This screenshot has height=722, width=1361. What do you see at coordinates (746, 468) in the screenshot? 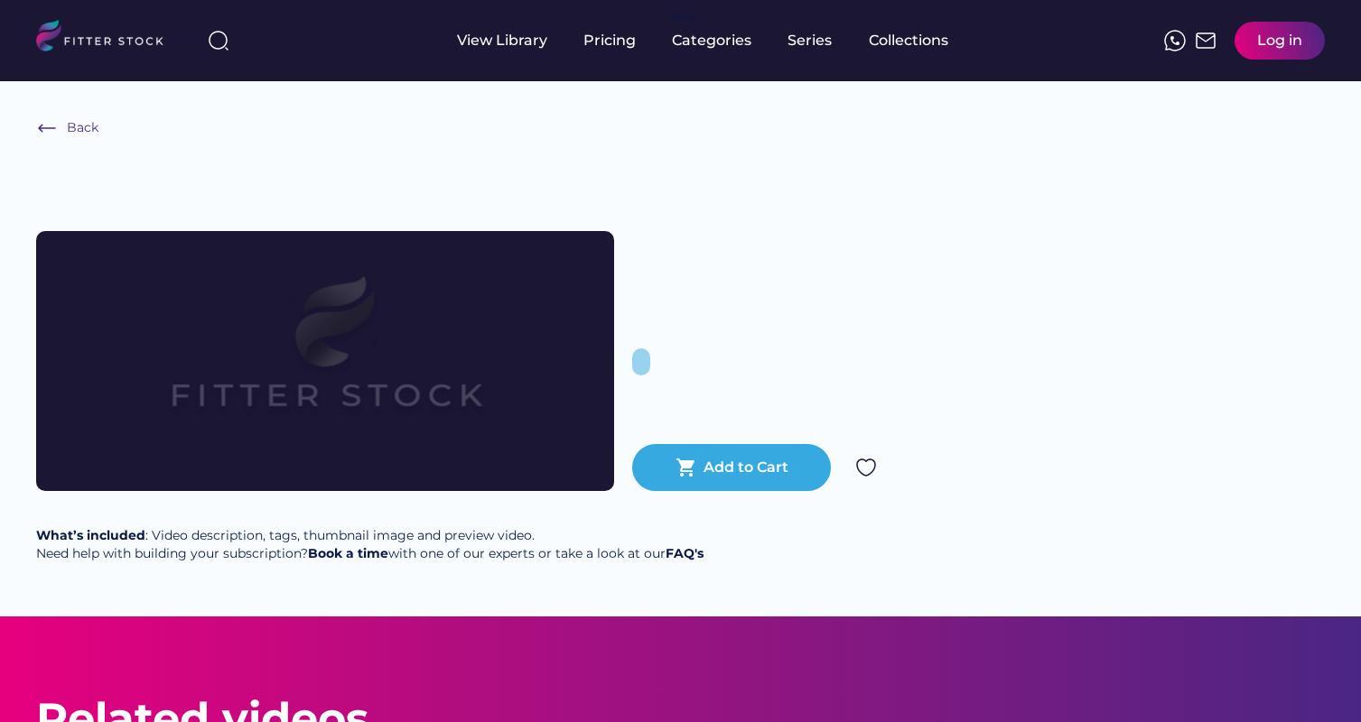
I see `div: Add to Cart` at bounding box center [746, 468].